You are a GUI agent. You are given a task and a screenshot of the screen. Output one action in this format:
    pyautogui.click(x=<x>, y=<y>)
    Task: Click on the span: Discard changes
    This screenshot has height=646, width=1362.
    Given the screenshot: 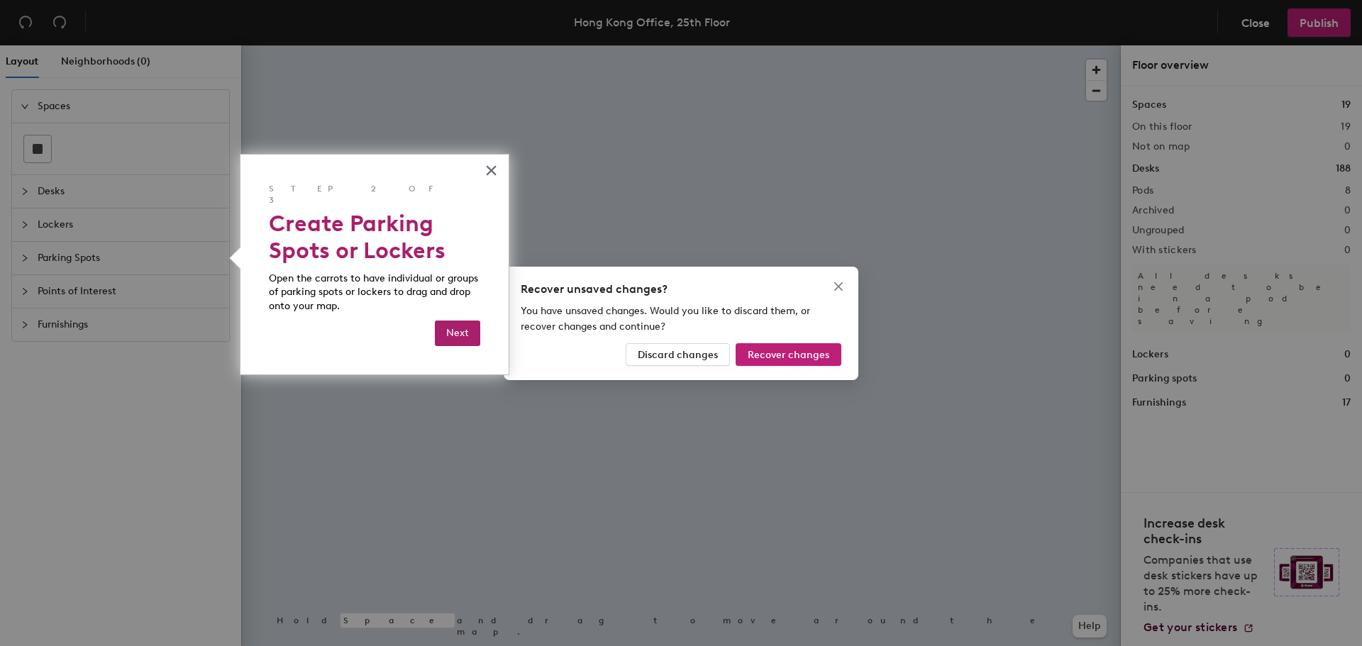 What is the action you would take?
    pyautogui.click(x=678, y=354)
    